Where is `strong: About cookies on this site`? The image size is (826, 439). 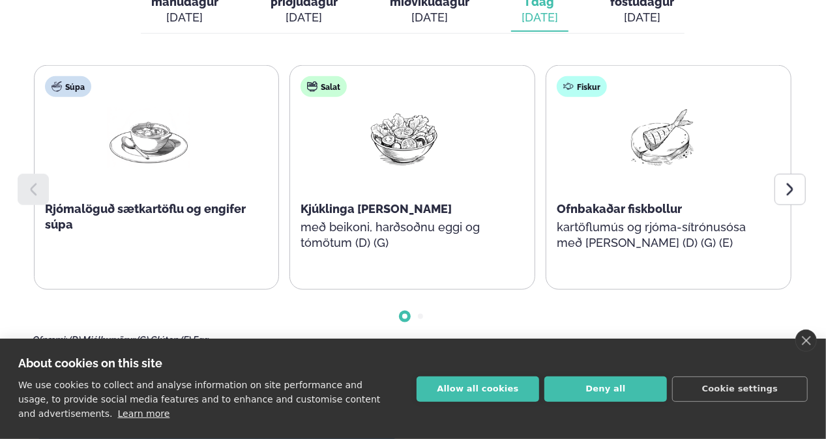
strong: About cookies on this site is located at coordinates (90, 363).